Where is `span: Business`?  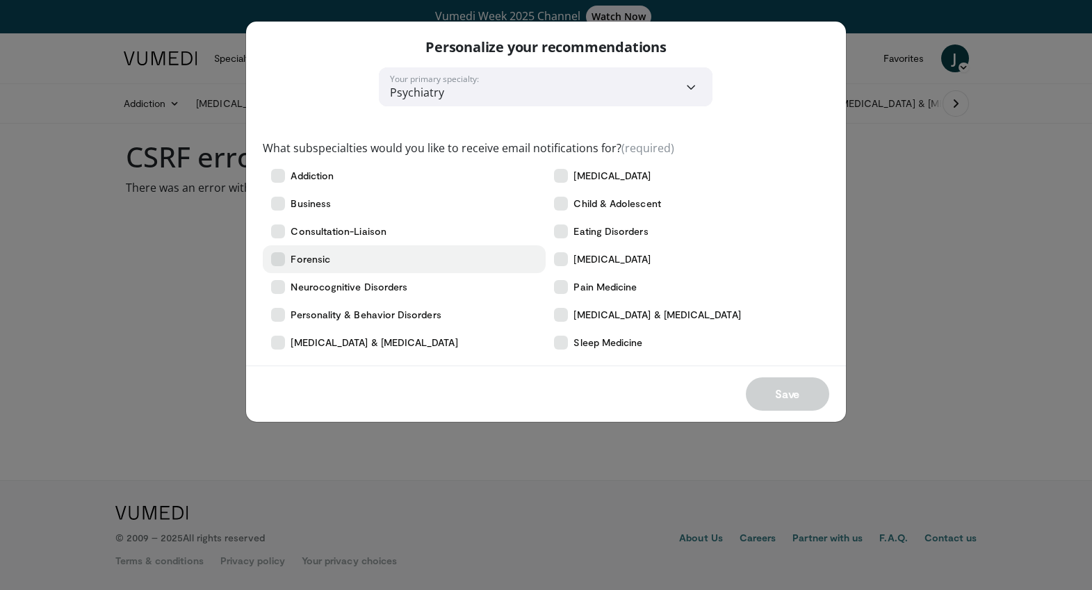 span: Business is located at coordinates (311, 204).